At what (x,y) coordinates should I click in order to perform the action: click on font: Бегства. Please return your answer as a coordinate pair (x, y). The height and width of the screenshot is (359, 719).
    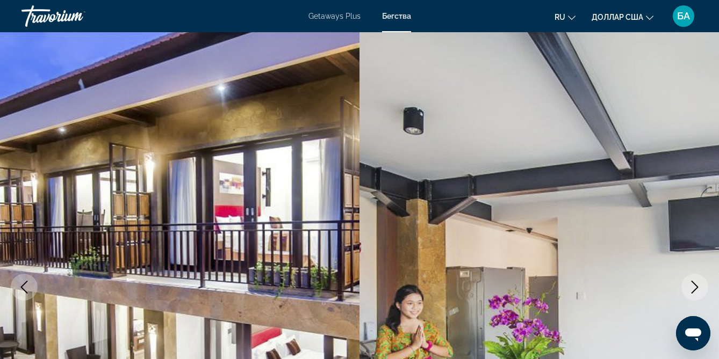
    Looking at the image, I should click on (396, 16).